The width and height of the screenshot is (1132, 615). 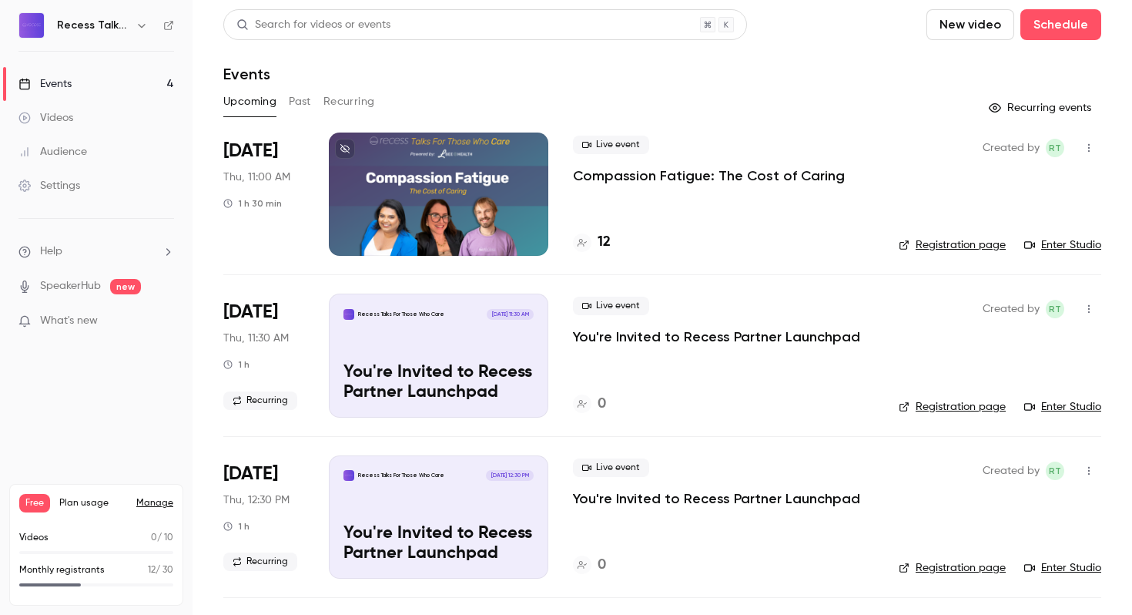 I want to click on div: Nov 20 Thu, 11:30 AM (America/New York), so click(x=263, y=517).